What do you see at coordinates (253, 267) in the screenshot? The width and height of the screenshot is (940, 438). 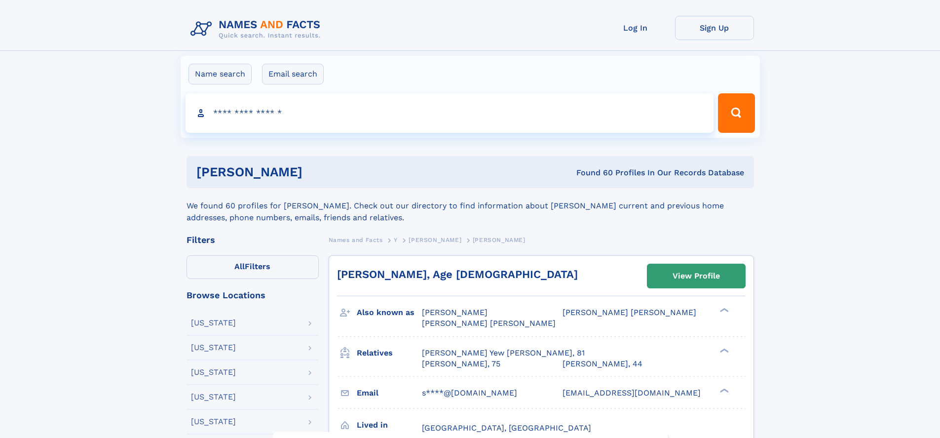 I see `label: Filters` at bounding box center [253, 267].